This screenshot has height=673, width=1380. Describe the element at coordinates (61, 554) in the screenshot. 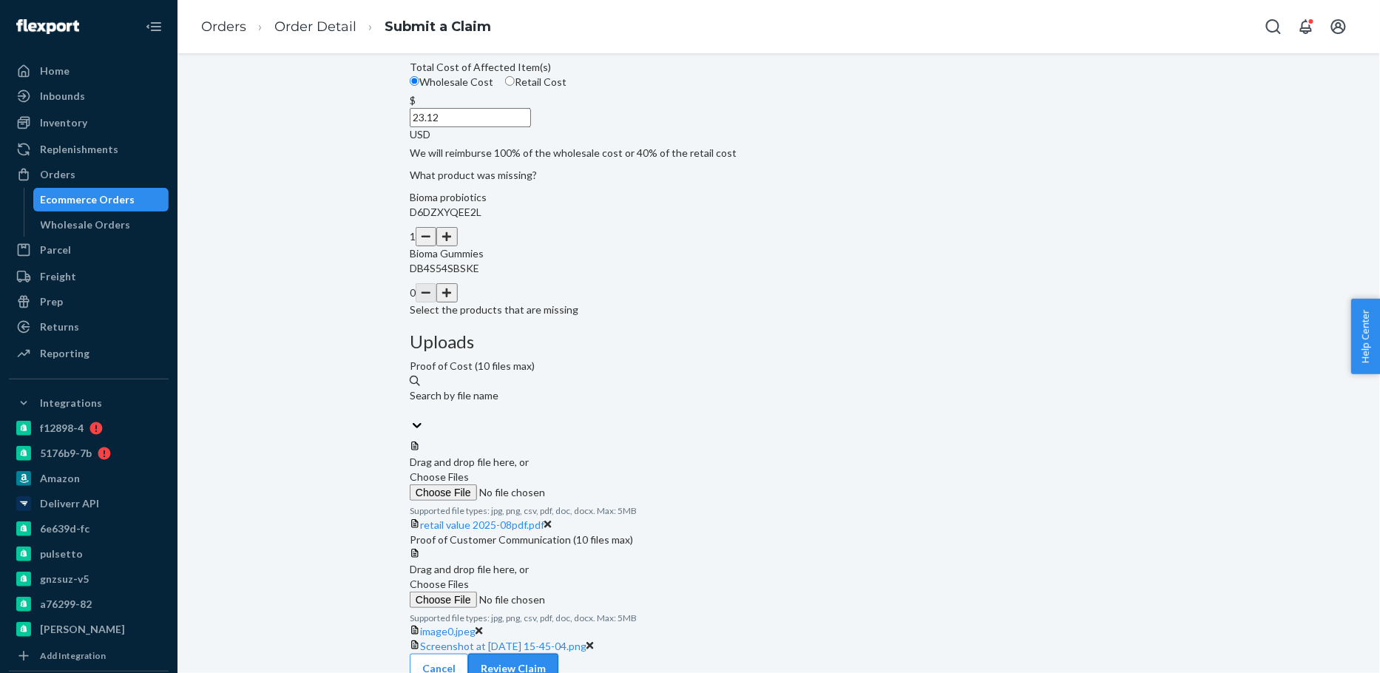

I see `div: pulsetto` at that location.